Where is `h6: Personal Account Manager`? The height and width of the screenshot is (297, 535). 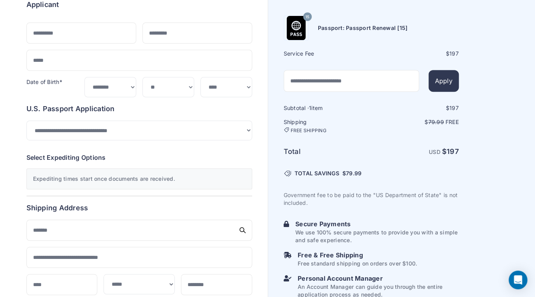
h6: Personal Account Manager is located at coordinates (378, 279).